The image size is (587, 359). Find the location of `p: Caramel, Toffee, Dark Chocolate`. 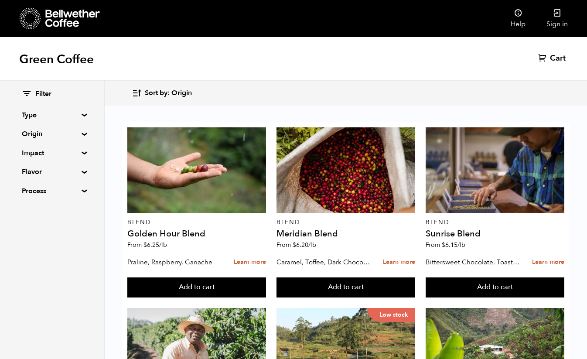

p: Caramel, Toffee, Dark Chocolate is located at coordinates (323, 262).